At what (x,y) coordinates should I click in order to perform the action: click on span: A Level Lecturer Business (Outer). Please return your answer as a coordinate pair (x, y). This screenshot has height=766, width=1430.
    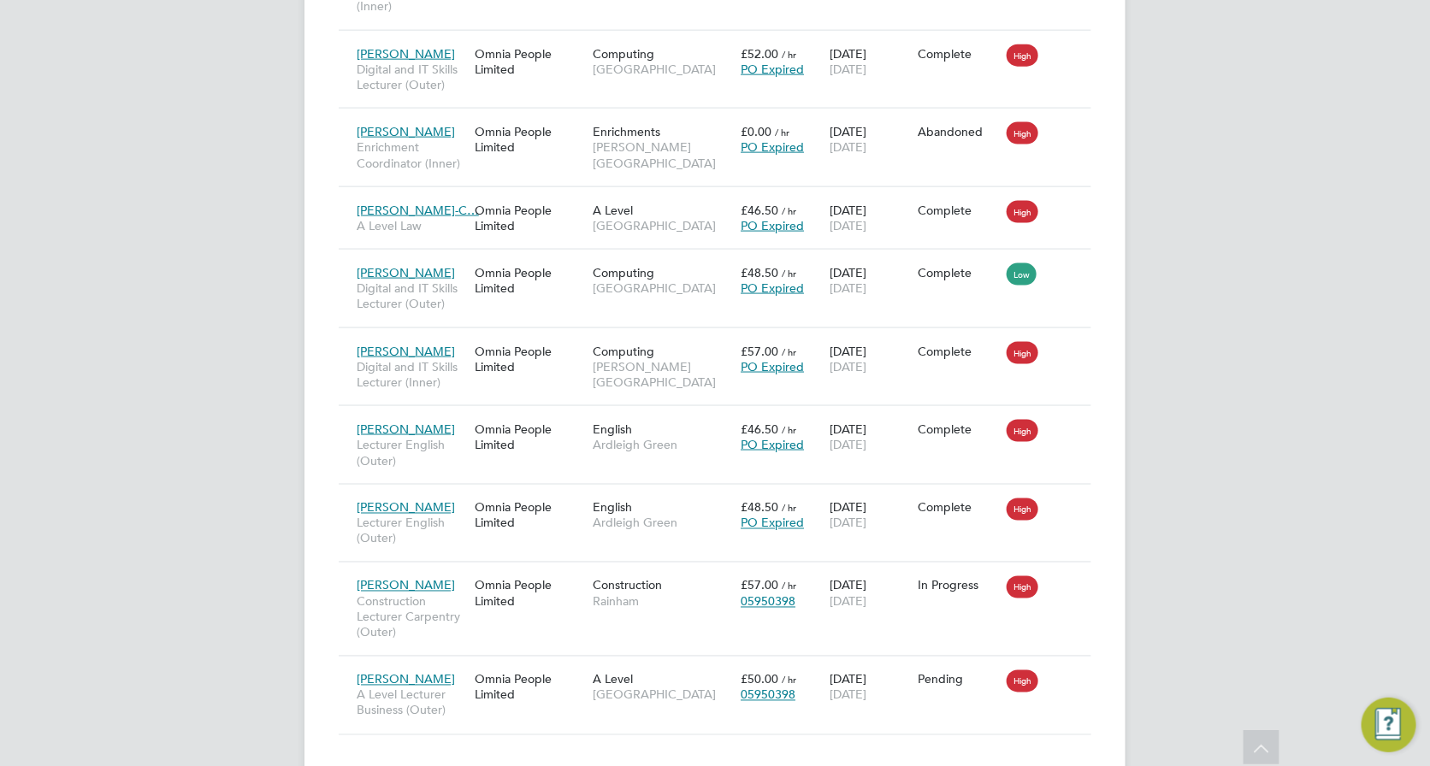
    Looking at the image, I should click on (411, 703).